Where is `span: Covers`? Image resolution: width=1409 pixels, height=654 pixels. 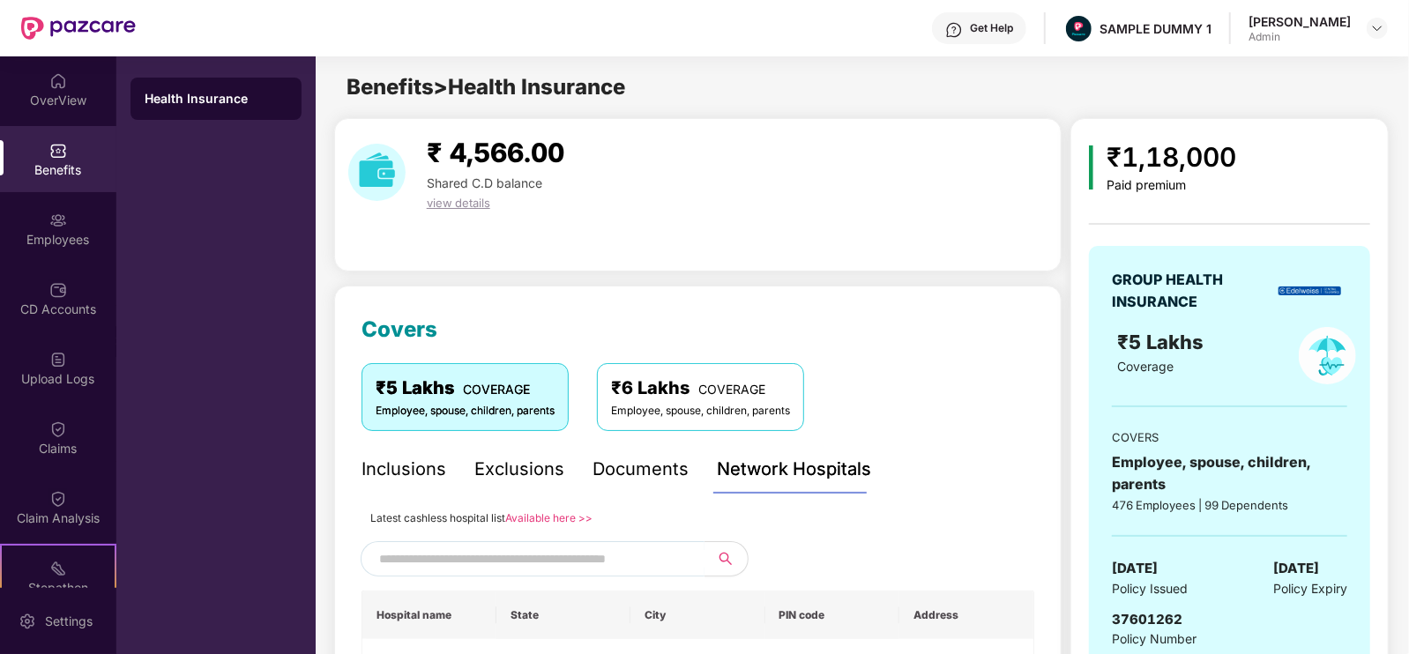
span: Covers is located at coordinates (399, 329).